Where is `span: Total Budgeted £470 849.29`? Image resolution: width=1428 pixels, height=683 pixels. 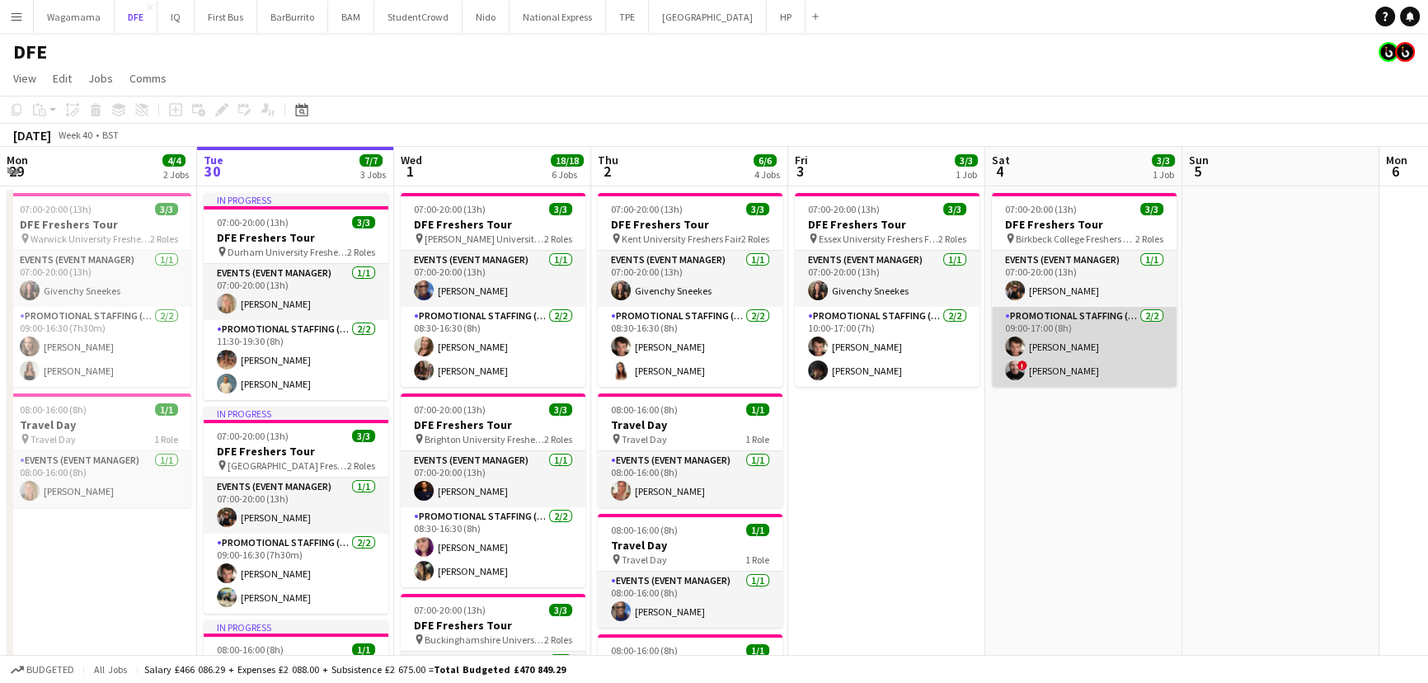
span: Total Budgeted £470 849.29 is located at coordinates (500, 669).